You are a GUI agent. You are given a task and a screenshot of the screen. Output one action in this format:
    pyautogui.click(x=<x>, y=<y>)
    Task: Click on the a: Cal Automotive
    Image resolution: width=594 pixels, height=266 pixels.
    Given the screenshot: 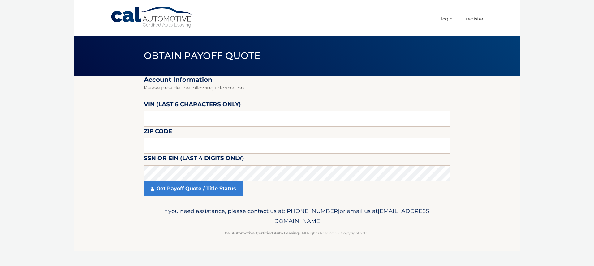 What is the action you would take?
    pyautogui.click(x=152, y=17)
    